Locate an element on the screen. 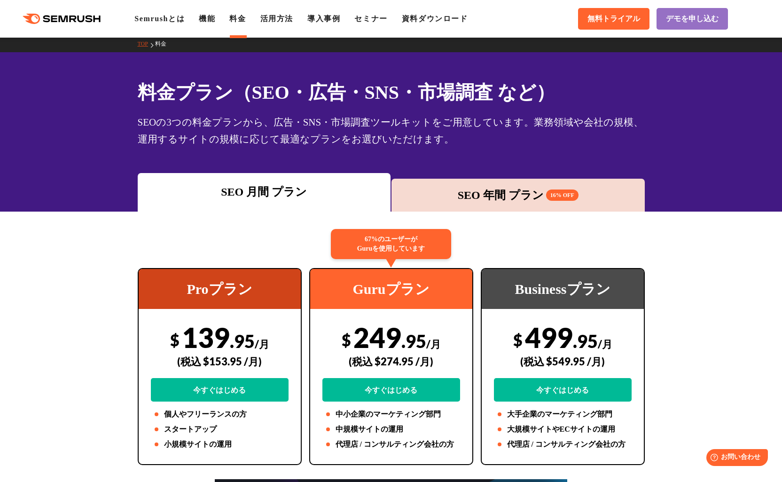  div: Guruプラン is located at coordinates (391, 288).